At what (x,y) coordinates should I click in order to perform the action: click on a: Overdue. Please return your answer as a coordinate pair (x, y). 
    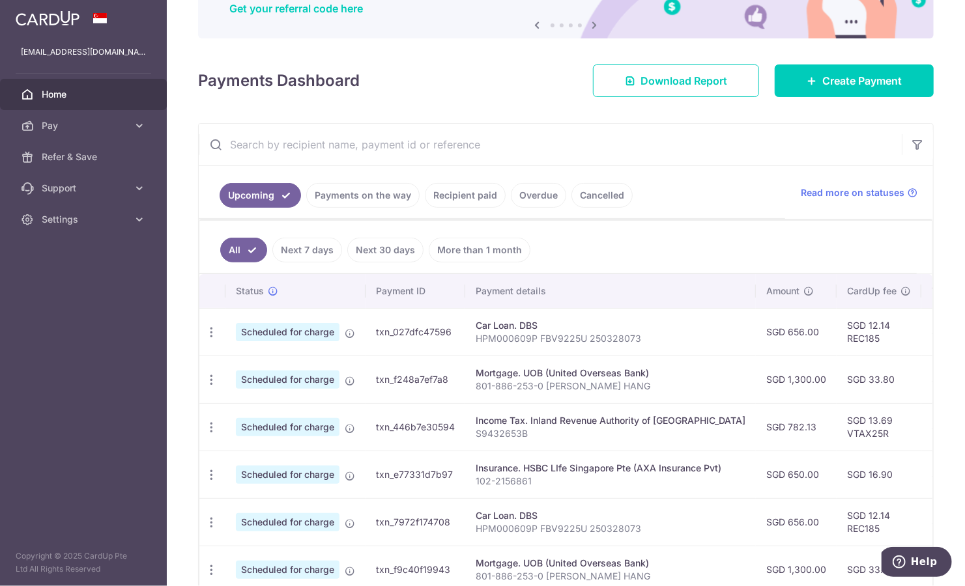
    Looking at the image, I should click on (538, 195).